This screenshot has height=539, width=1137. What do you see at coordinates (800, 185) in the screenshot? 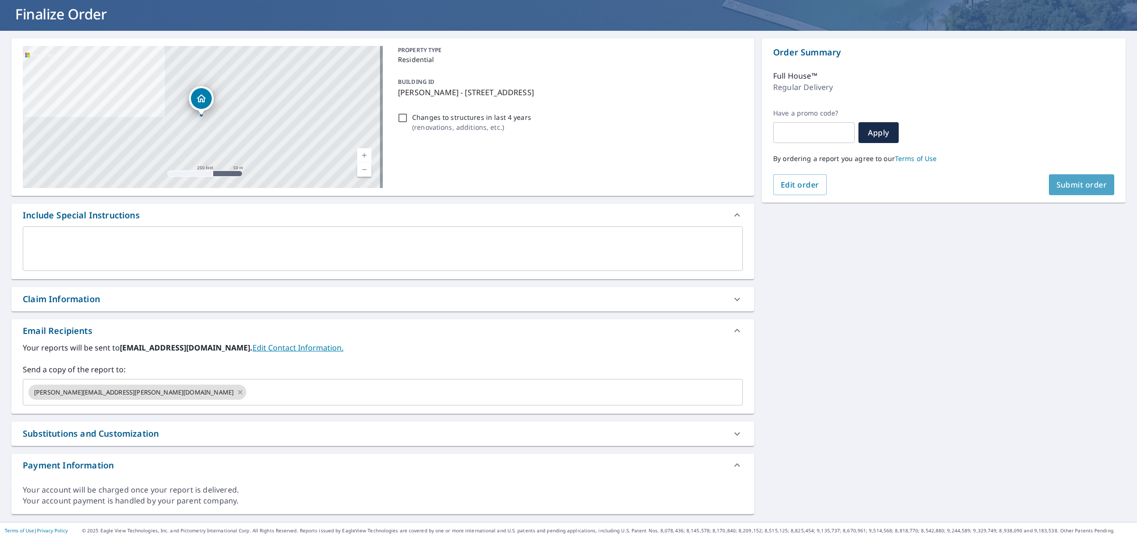
I see `span: Edit order` at bounding box center [800, 185].